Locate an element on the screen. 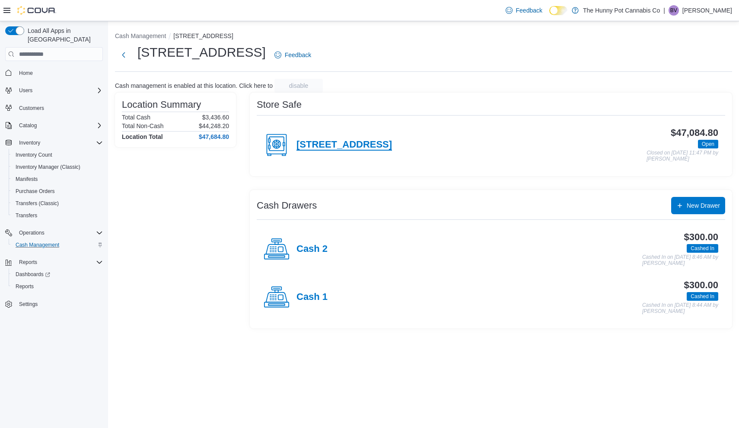 This screenshot has width=739, height=428. span: Cash Management is located at coordinates (58, 245).